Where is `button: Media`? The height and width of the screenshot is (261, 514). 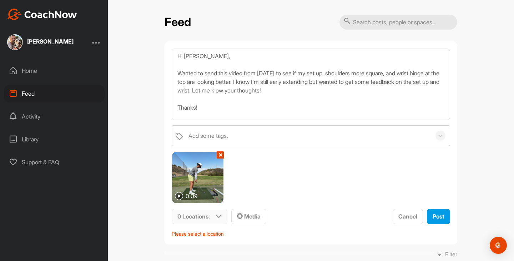
button: Media is located at coordinates (249, 216).